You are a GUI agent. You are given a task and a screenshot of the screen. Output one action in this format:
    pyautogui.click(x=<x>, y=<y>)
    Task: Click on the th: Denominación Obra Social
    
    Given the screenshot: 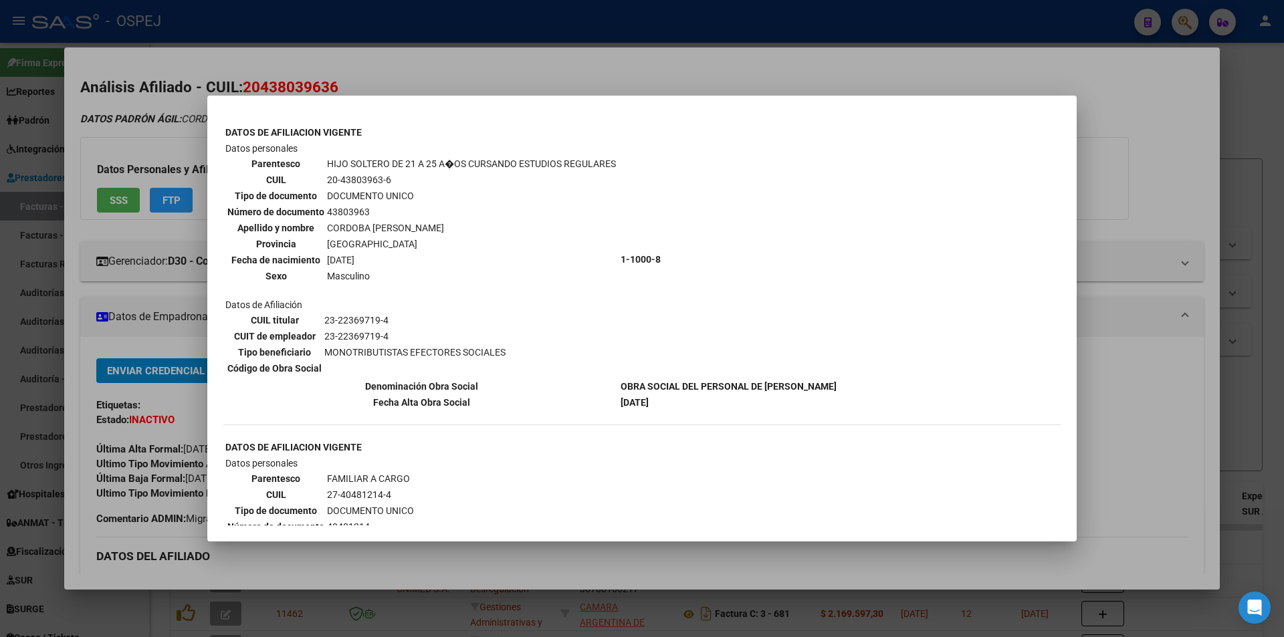 What is the action you would take?
    pyautogui.click(x=421, y=387)
    